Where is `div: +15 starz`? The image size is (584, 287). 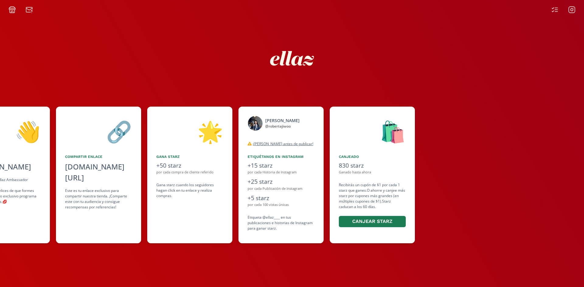 div: +15 starz is located at coordinates (281, 166).